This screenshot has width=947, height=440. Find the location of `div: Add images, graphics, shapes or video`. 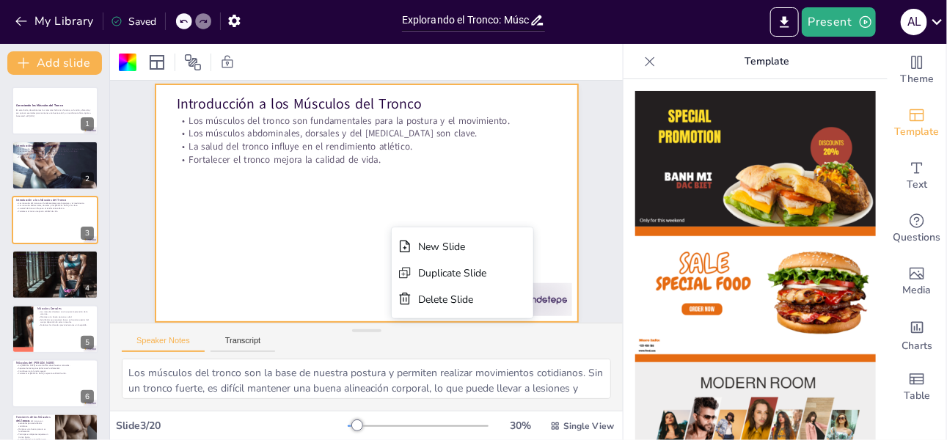

div: Add images, graphics, shapes or video is located at coordinates (917, 282).